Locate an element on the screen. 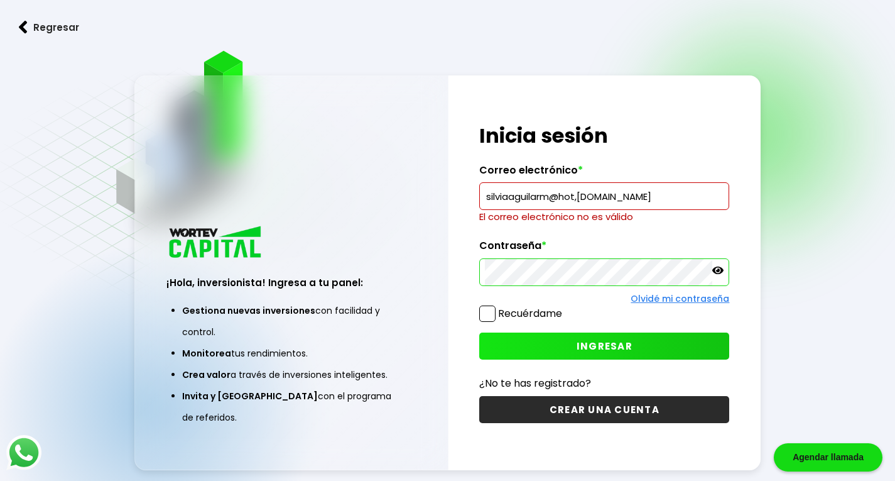 Image resolution: width=895 pixels, height=481 pixels. input: hola@wortev.capital is located at coordinates (604, 196).